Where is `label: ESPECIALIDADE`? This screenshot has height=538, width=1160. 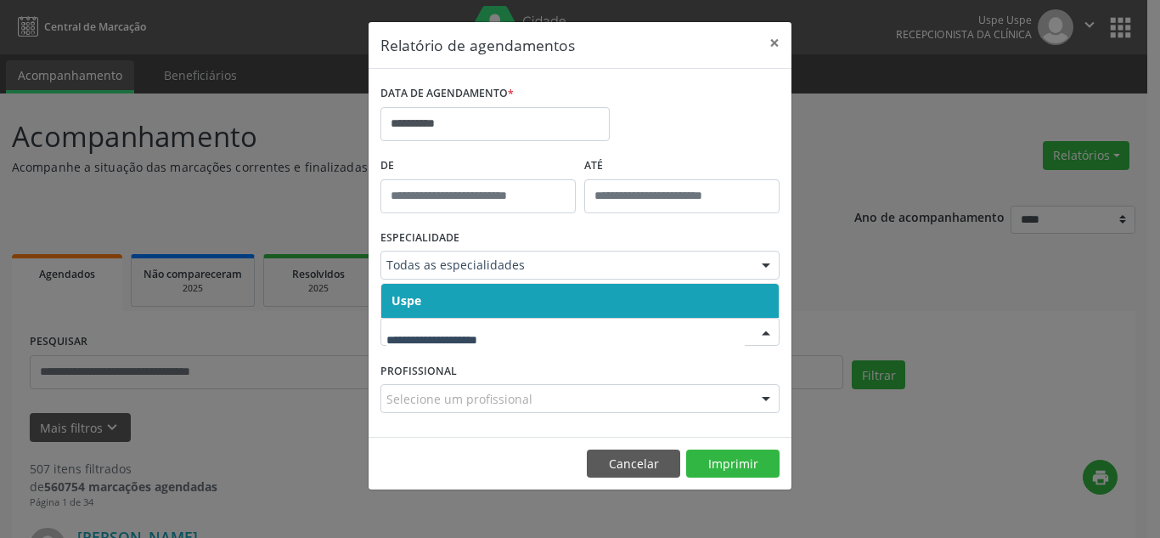
label: ESPECIALIDADE is located at coordinates (420, 238).